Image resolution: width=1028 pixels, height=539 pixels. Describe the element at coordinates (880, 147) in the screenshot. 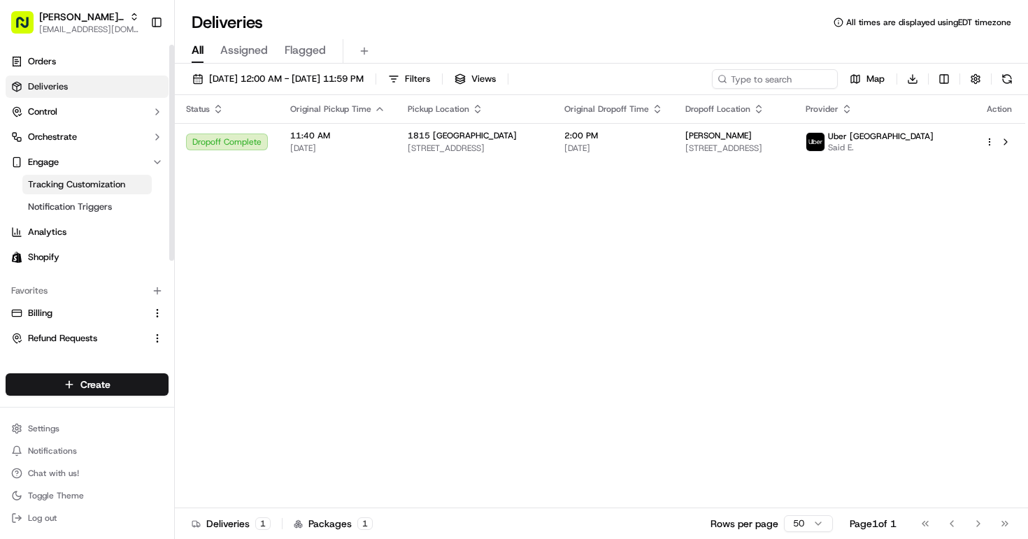

I see `span: Said E.` at that location.